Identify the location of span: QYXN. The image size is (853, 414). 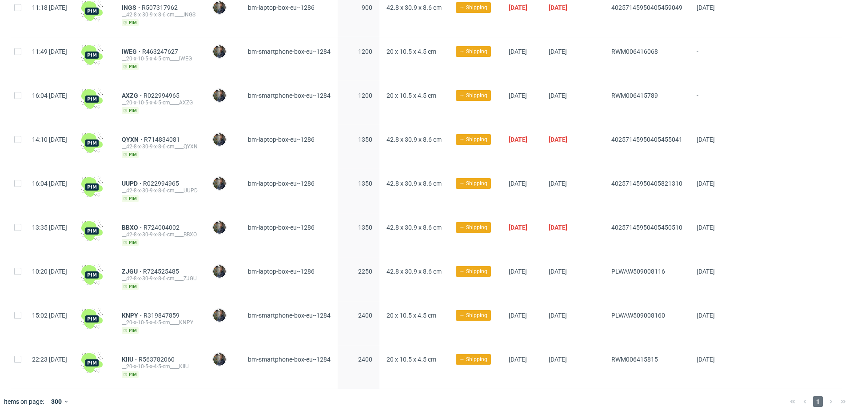
(133, 139).